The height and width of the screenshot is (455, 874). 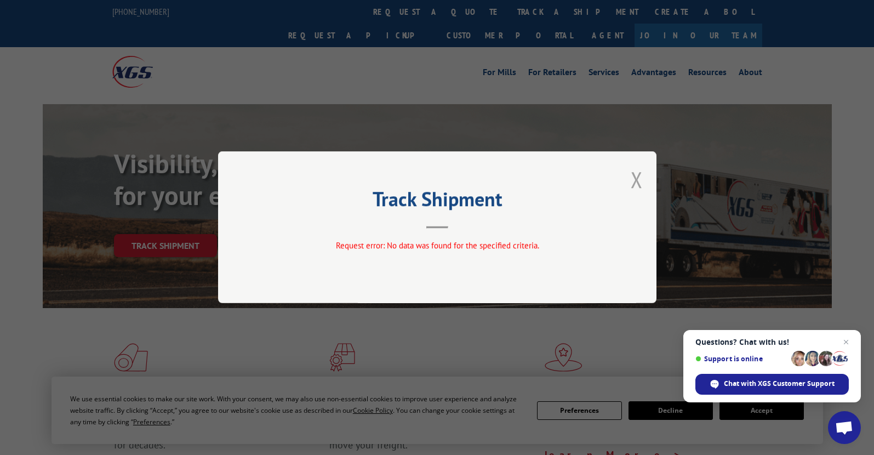 I want to click on div: Open chat, so click(x=844, y=427).